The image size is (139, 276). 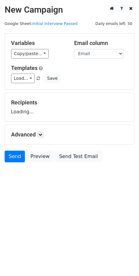 What do you see at coordinates (41, 23) in the screenshot?
I see `small: Google Sheet:` at bounding box center [41, 23].